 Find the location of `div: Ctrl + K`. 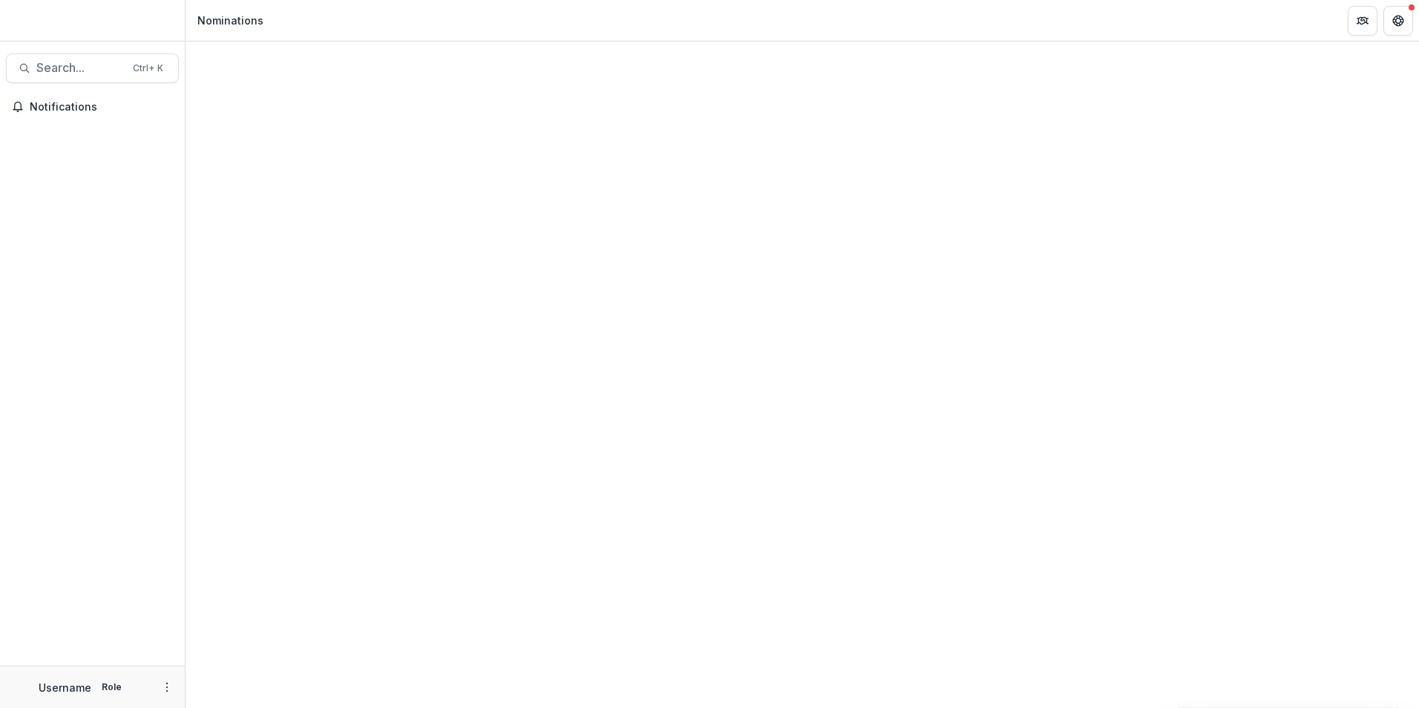

div: Ctrl + K is located at coordinates (148, 68).